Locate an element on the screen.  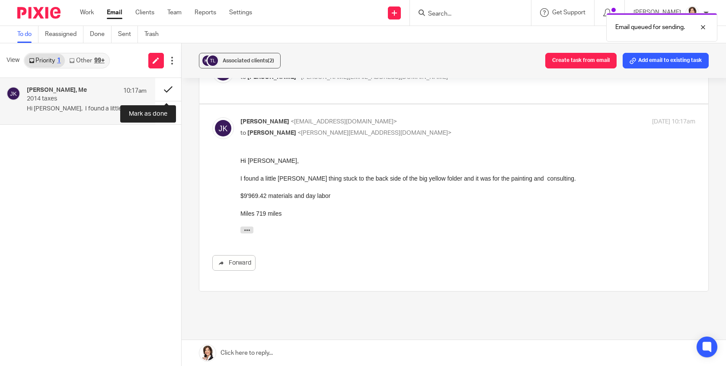
img: Pixie is located at coordinates (39, 13).